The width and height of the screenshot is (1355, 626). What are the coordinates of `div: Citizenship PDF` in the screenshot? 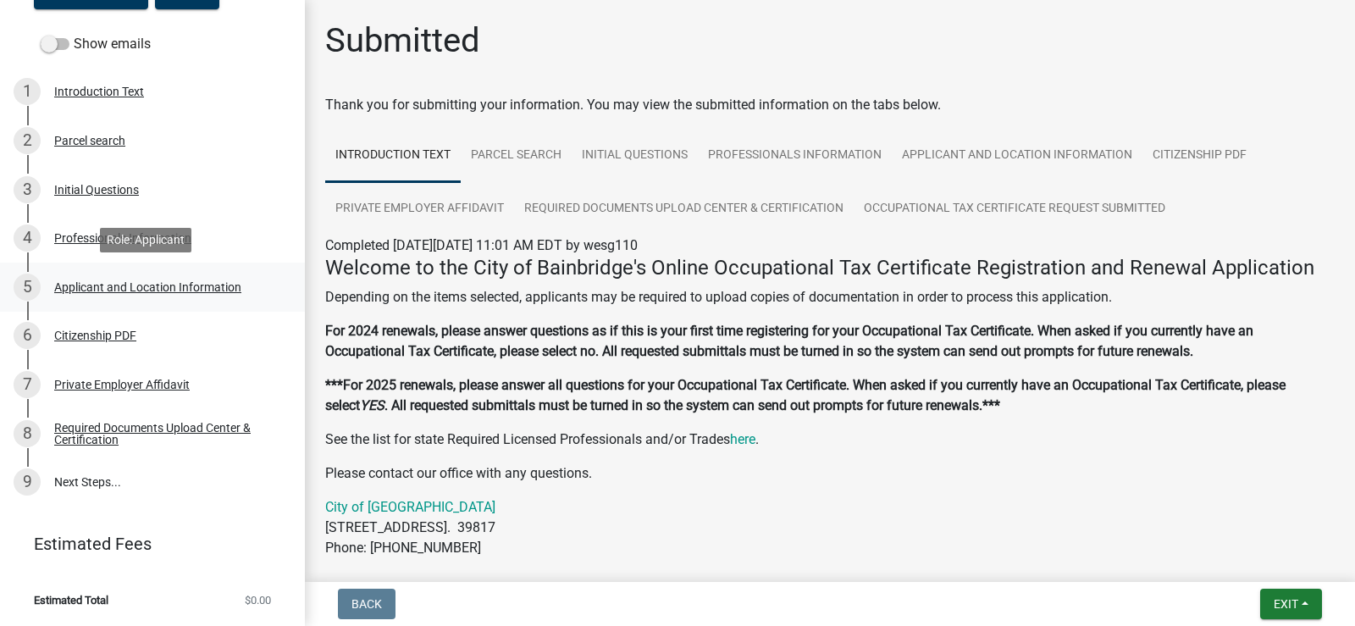 It's located at (95, 335).